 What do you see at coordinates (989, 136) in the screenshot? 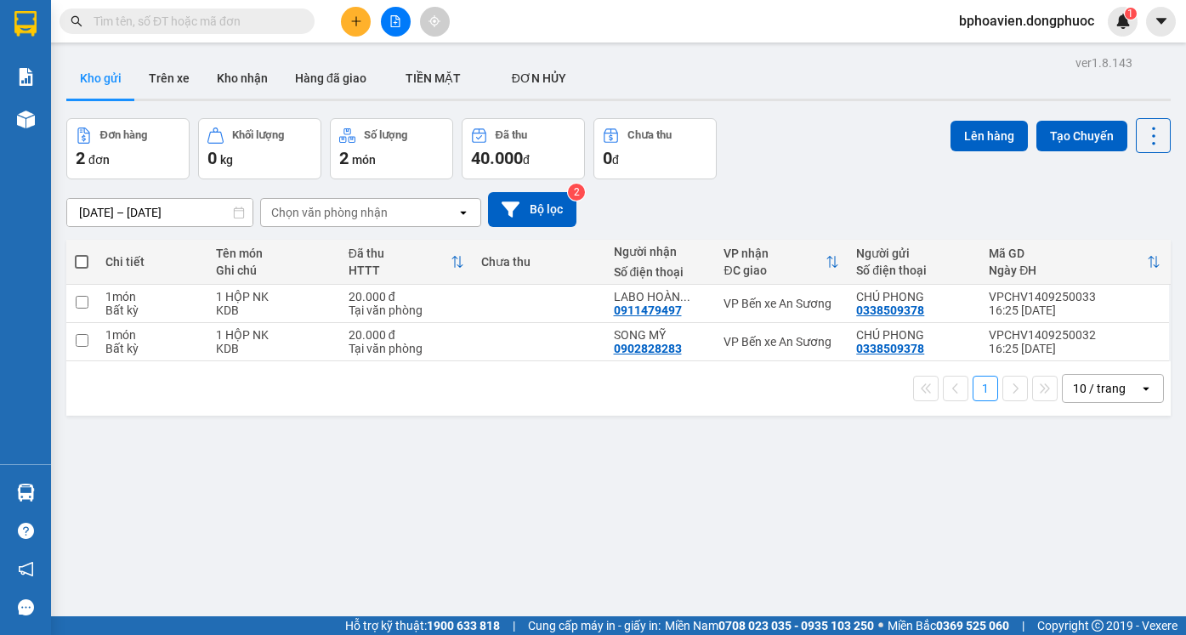
I see `button: Lên hàng` at bounding box center [989, 136].